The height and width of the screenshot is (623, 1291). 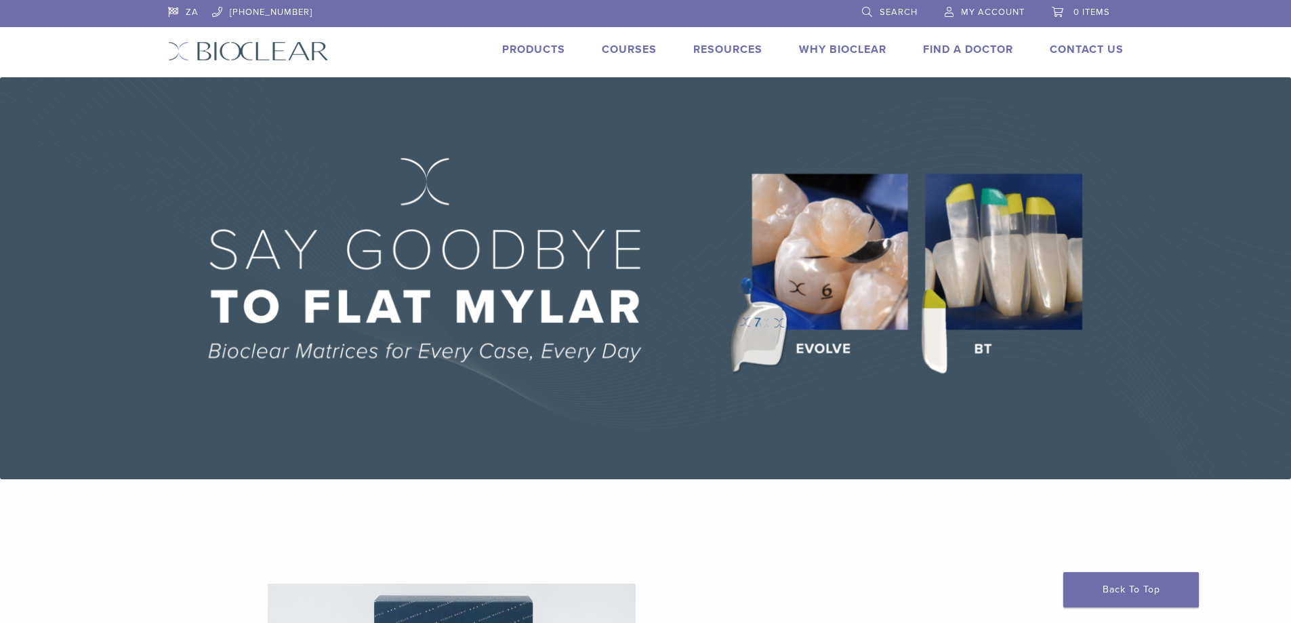 I want to click on a: Why Bioclear, so click(x=842, y=49).